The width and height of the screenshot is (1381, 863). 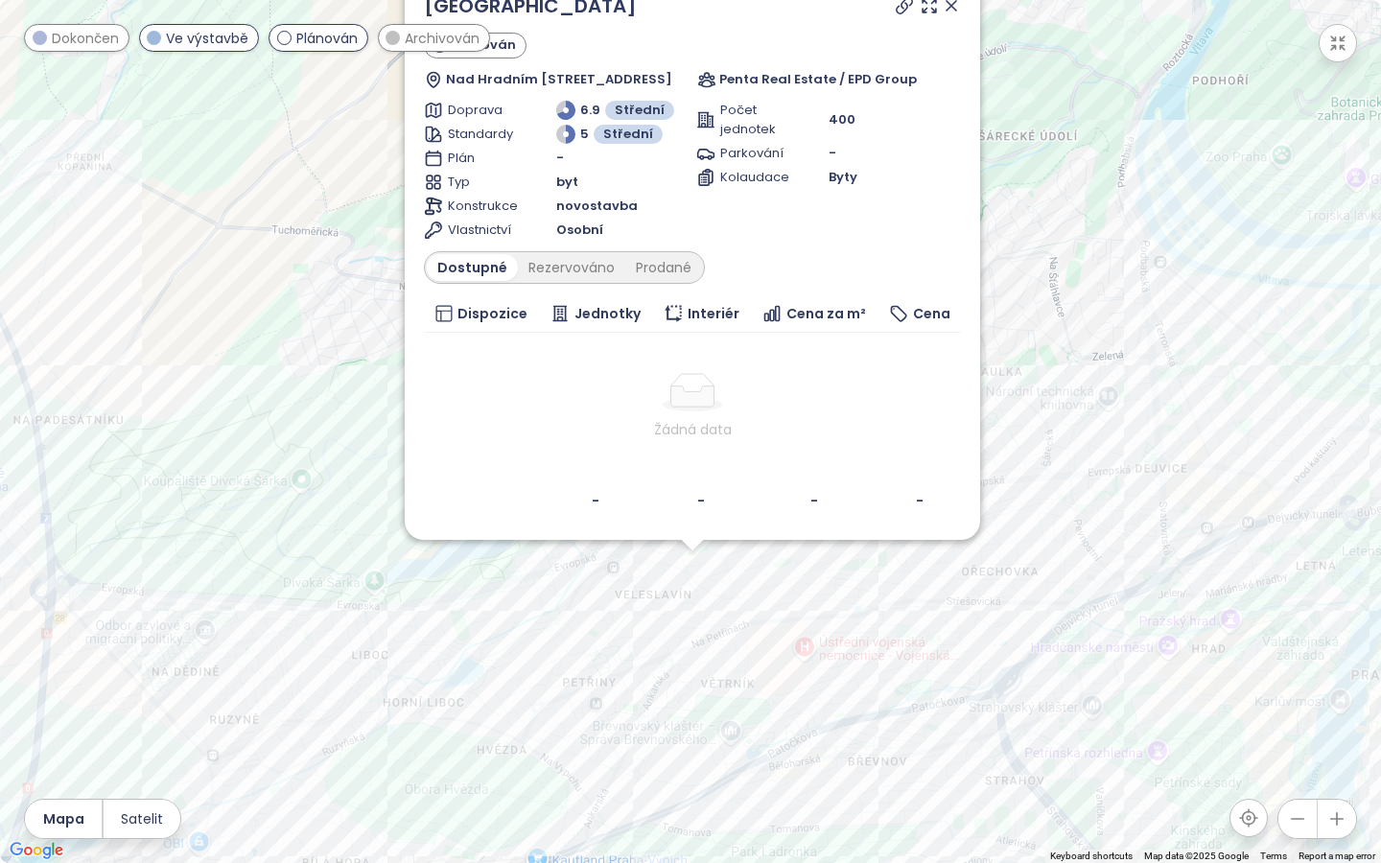 I want to click on a: Open this area in Google Maps (opens a new window), so click(x=36, y=850).